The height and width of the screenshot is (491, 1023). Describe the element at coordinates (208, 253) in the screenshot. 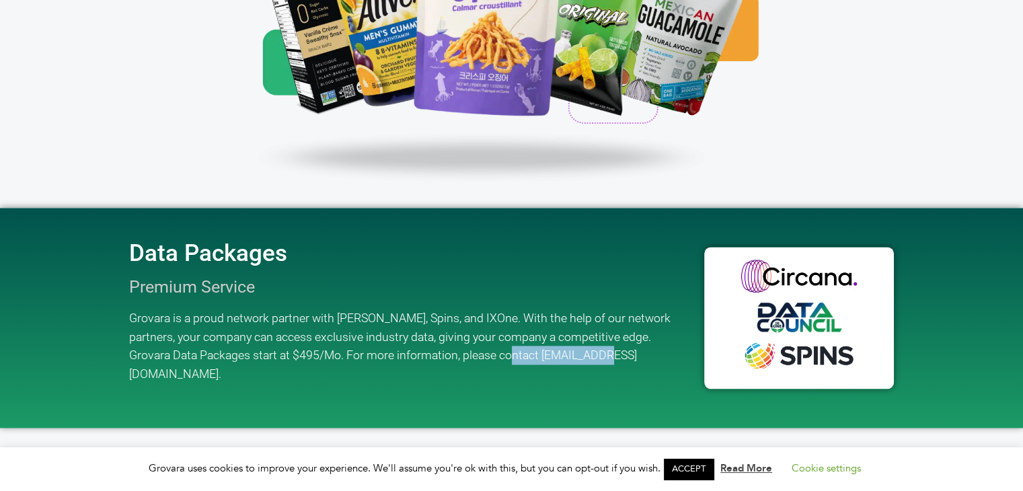

I see `h2: Data Packages` at that location.